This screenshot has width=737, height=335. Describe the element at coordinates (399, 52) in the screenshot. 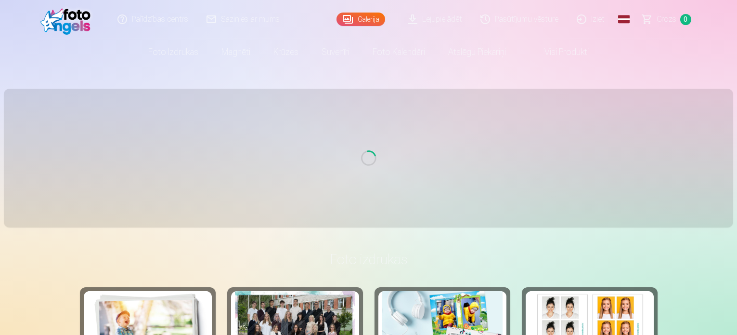

I see `a: Foto kalendāri` at that location.